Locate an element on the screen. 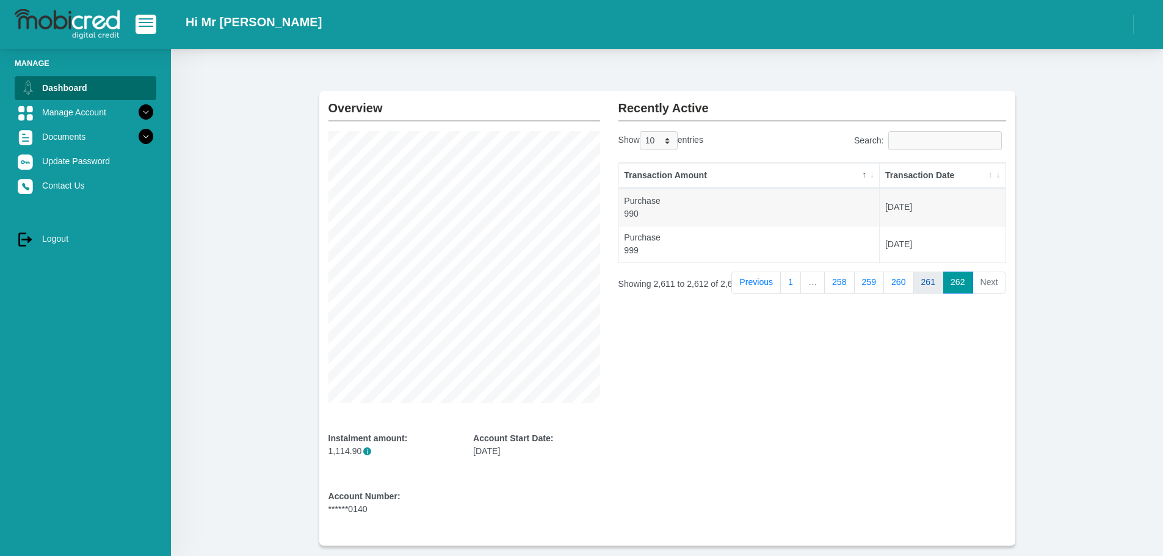 This screenshot has width=1163, height=556. a: Logout is located at coordinates (85, 239).